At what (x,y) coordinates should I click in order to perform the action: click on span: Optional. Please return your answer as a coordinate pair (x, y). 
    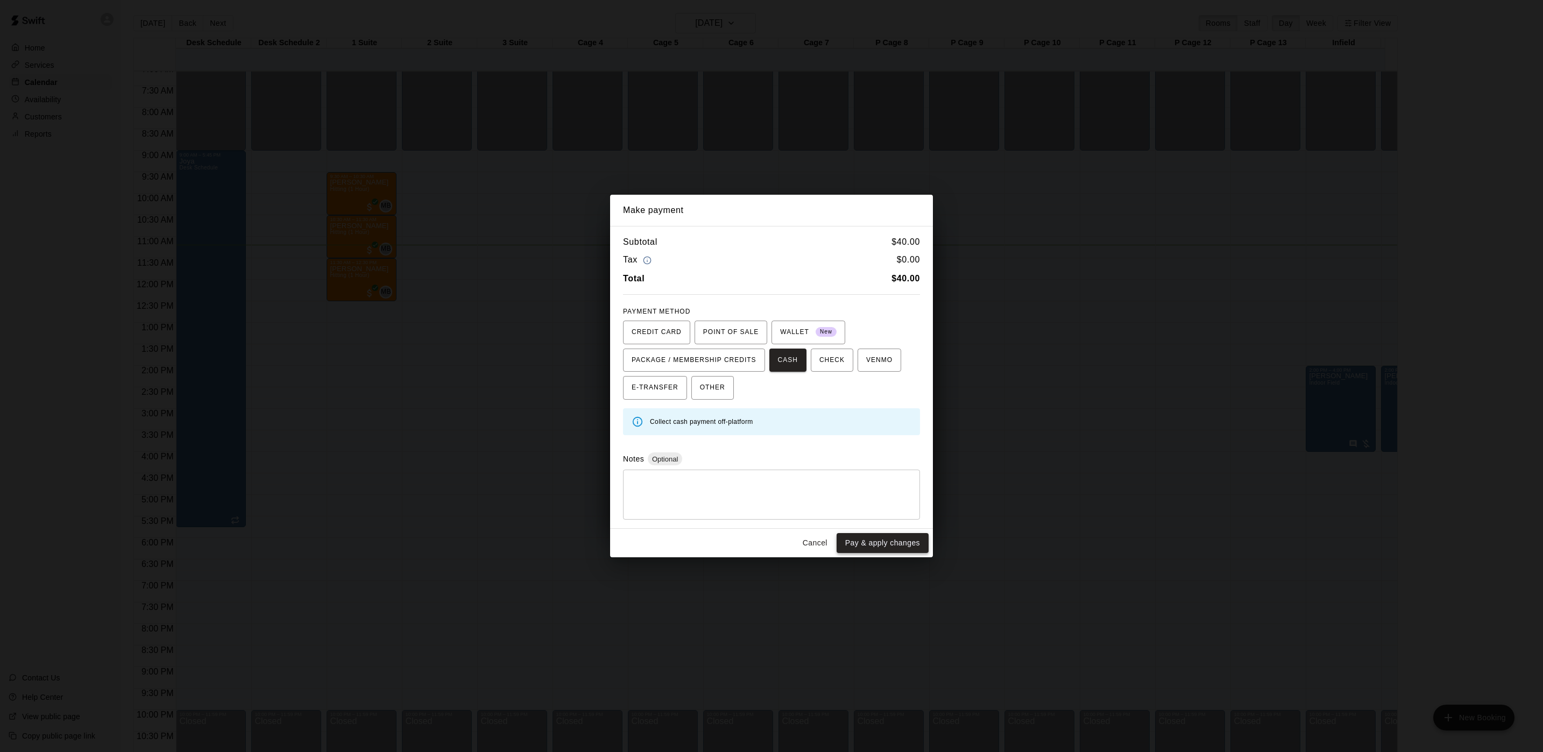
    Looking at the image, I should click on (665, 459).